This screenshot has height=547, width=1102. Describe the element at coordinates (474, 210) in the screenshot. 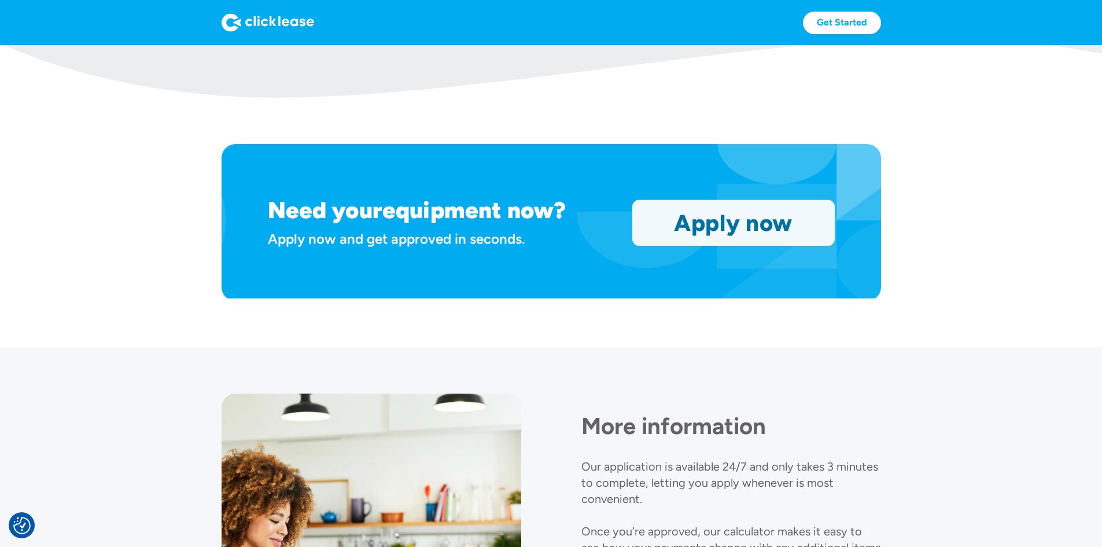

I see `h1: equipment now?` at that location.